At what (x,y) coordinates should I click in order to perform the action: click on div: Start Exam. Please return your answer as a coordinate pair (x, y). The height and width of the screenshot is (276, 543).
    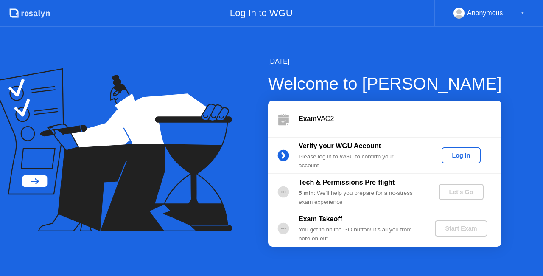
    Looking at the image, I should click on (461, 228).